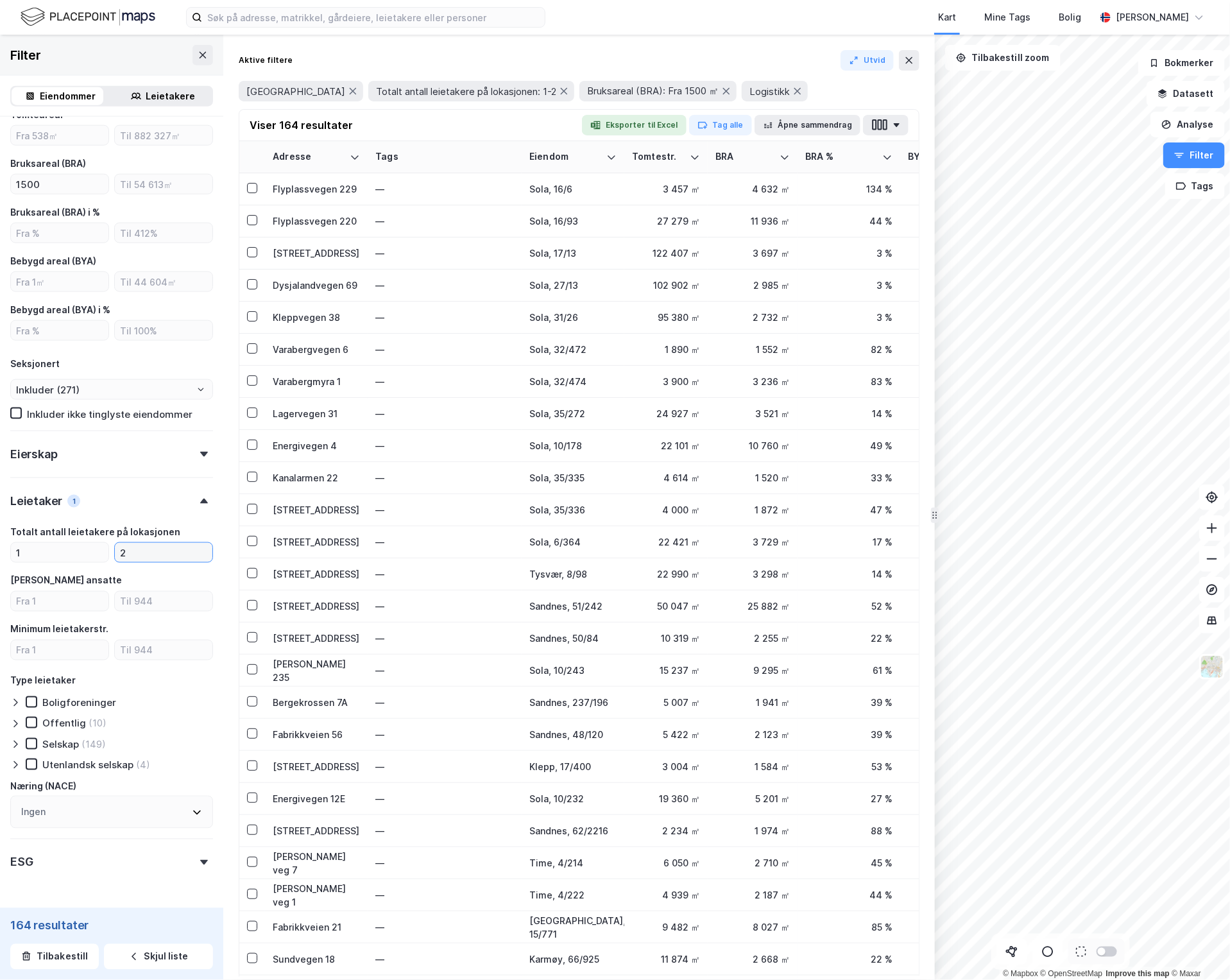  I want to click on div: Tags, so click(444, 157).